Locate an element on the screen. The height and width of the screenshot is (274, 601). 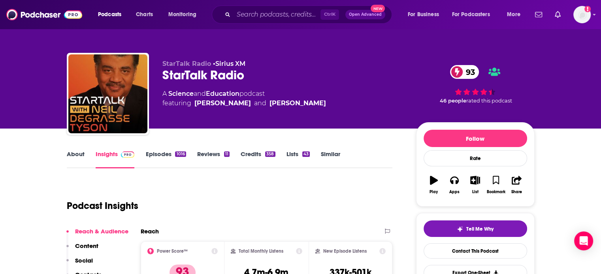
h1: Podcast Insights is located at coordinates (102, 206).